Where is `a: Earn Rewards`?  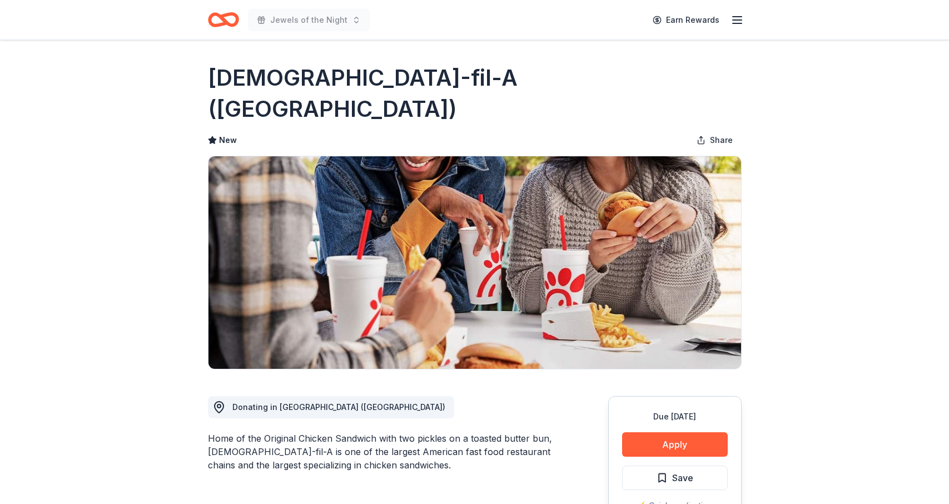 a: Earn Rewards is located at coordinates (686, 20).